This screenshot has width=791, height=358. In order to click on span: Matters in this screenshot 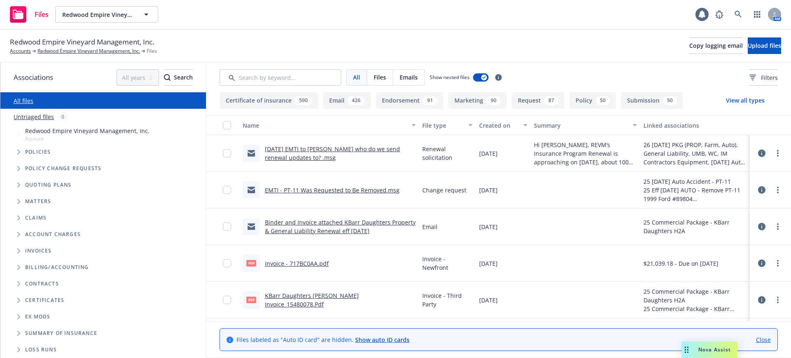, I will do `click(38, 202)`.